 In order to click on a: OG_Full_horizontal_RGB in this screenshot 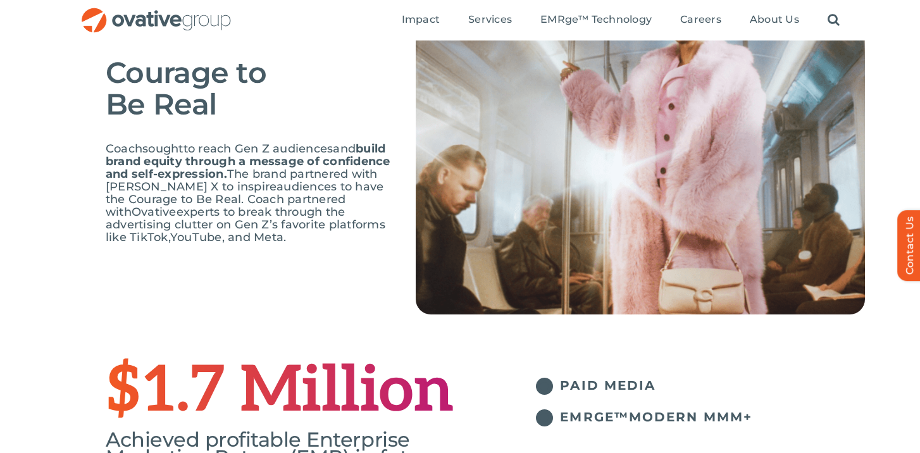, I will do `click(156, 12)`.